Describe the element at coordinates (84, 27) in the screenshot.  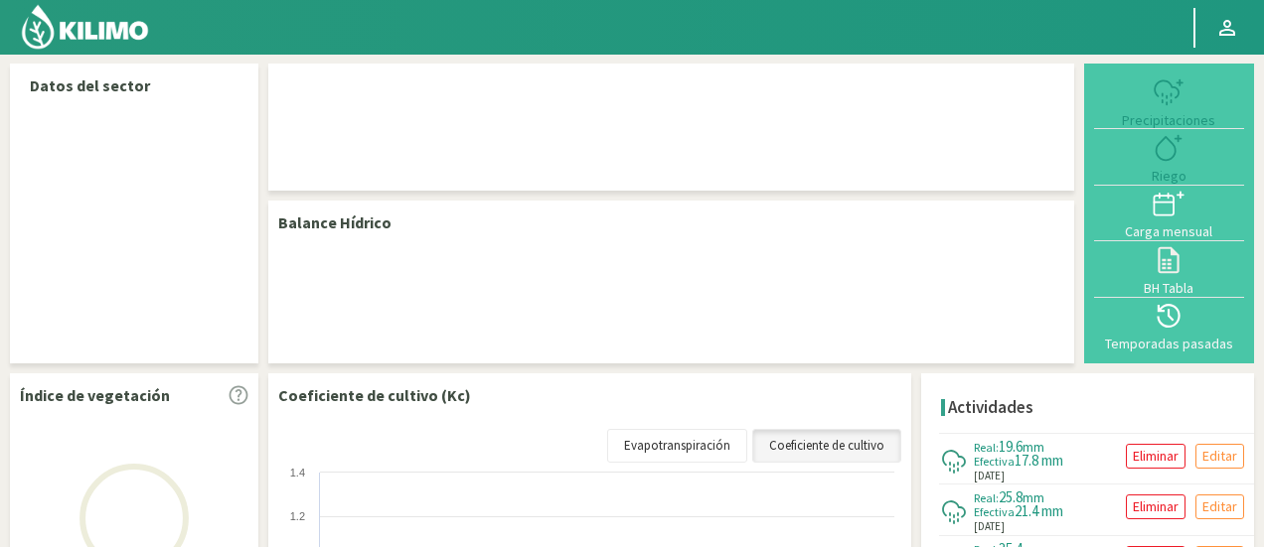
I see `img: Kilimo` at that location.